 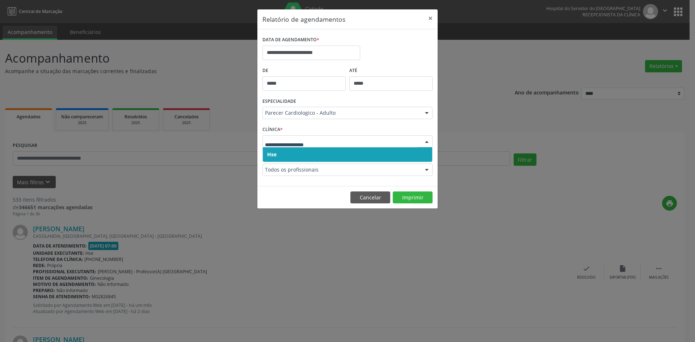 I want to click on span: Parecer Cardiologico - Adulto, so click(x=341, y=113).